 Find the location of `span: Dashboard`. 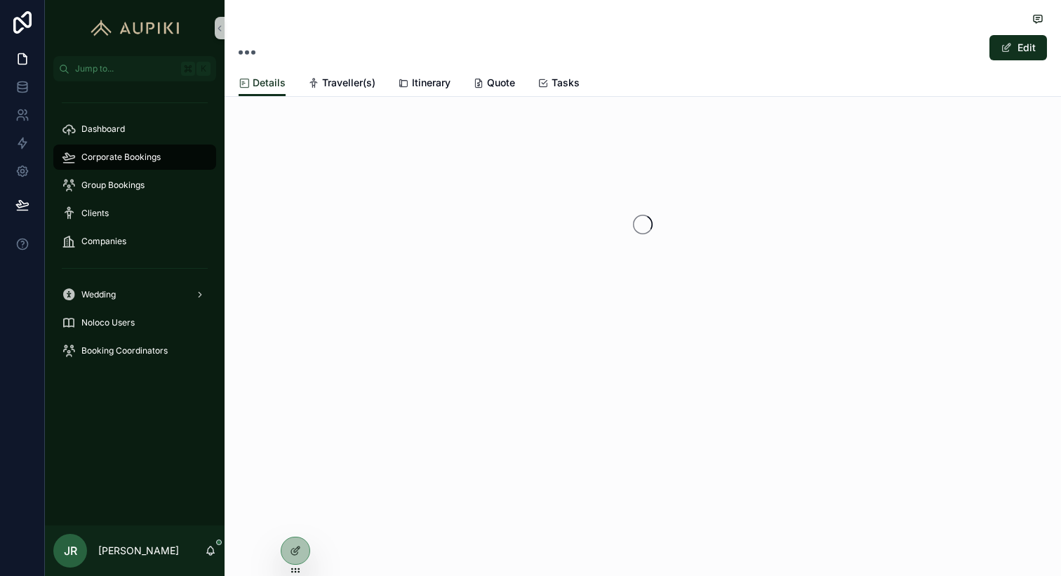

span: Dashboard is located at coordinates (103, 129).